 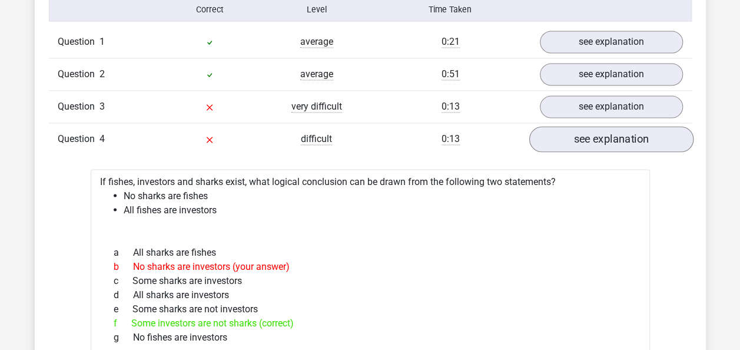 I want to click on span: b, so click(x=123, y=266).